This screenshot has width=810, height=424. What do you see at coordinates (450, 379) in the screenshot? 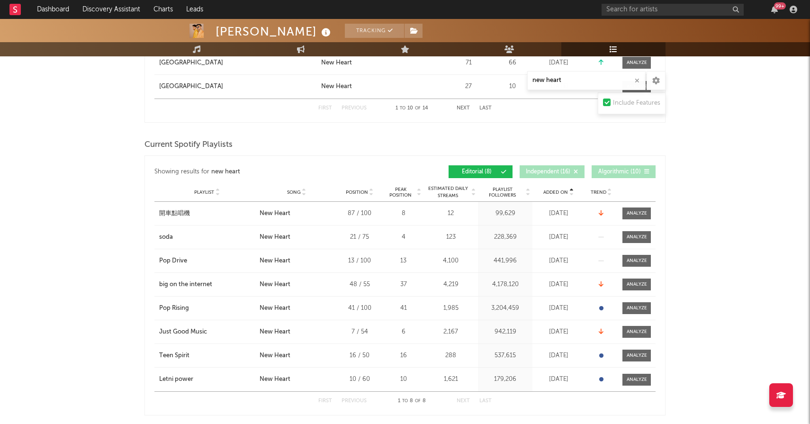
I see `div: 1,621` at bounding box center [450, 379].